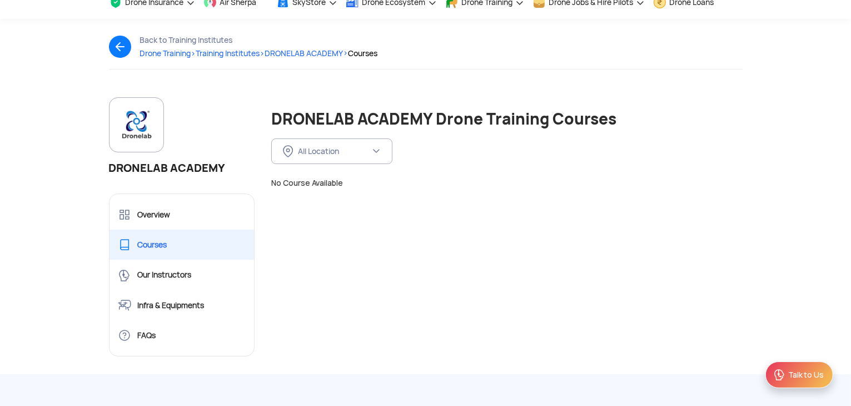 This screenshot has width=851, height=406. Describe the element at coordinates (307, 53) in the screenshot. I see `span: DRONELAB ACADEMY` at that location.